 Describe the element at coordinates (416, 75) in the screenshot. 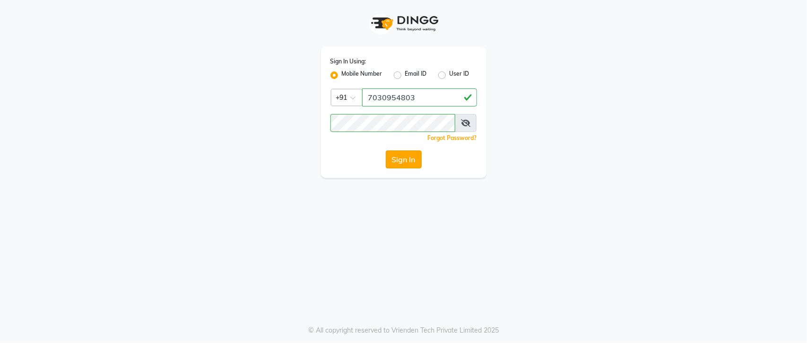

I see `label: Email ID` at that location.